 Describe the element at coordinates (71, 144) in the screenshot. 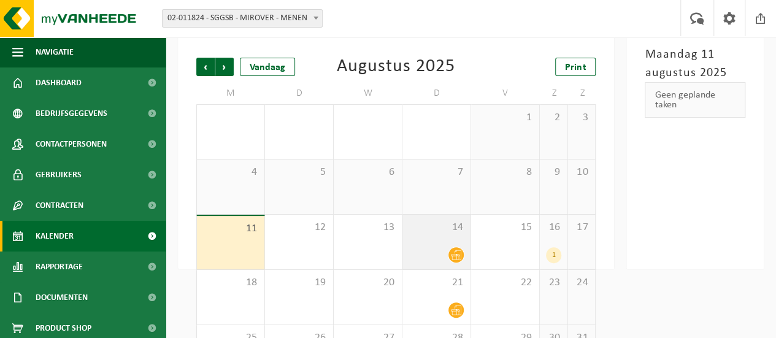

I see `span: Contactpersonen` at that location.